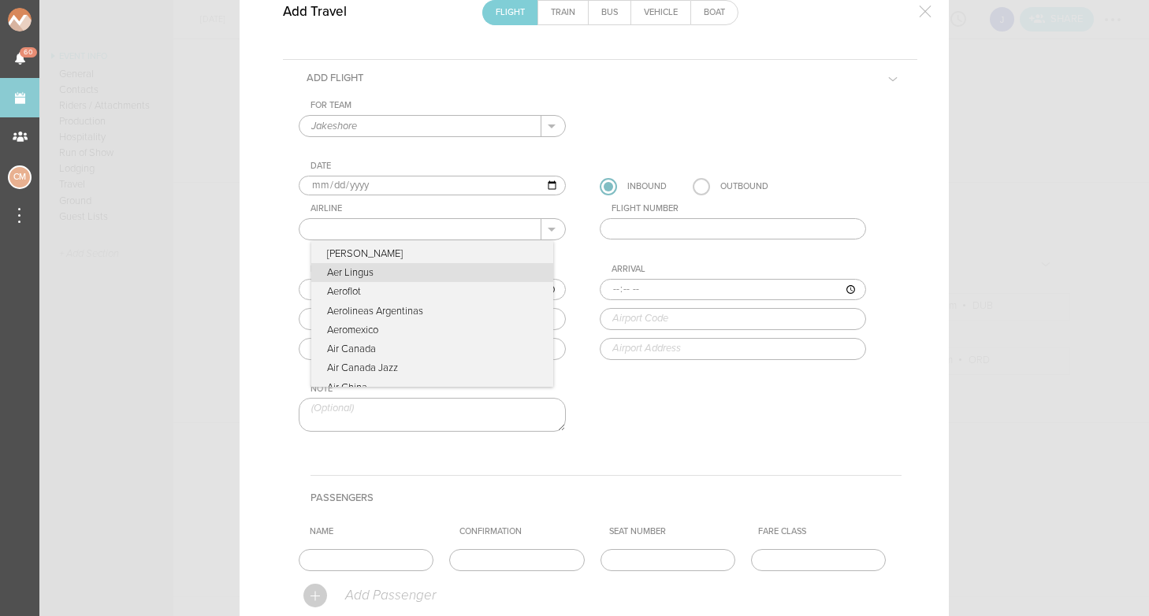  Describe the element at coordinates (660, 13) in the screenshot. I see `a: Vehicle` at that location.